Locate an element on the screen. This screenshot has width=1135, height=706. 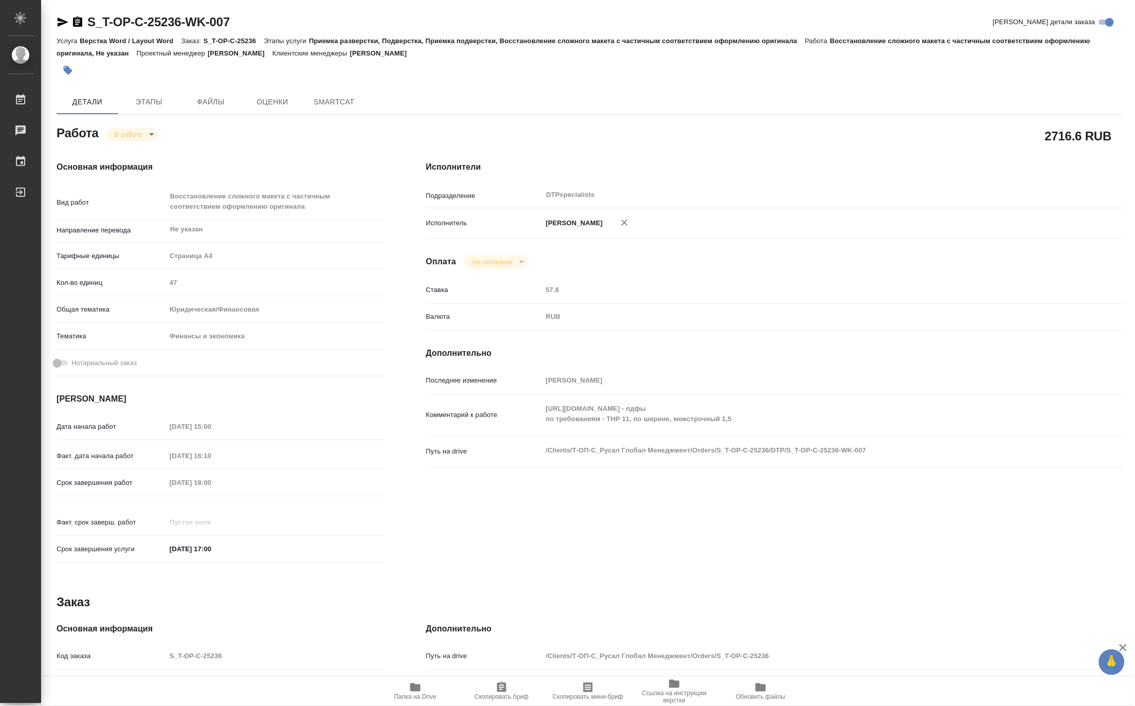
p: Код заказа is located at coordinates (111, 657).